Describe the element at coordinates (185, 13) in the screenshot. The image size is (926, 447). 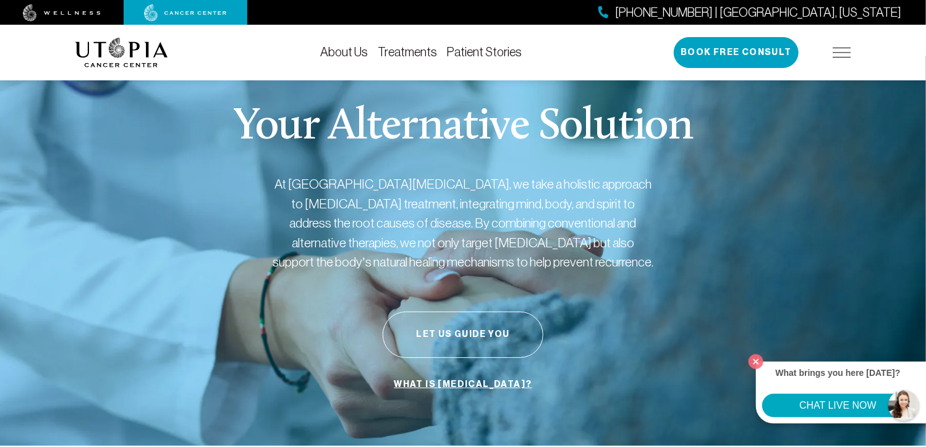
I see `img: cancer center` at that location.